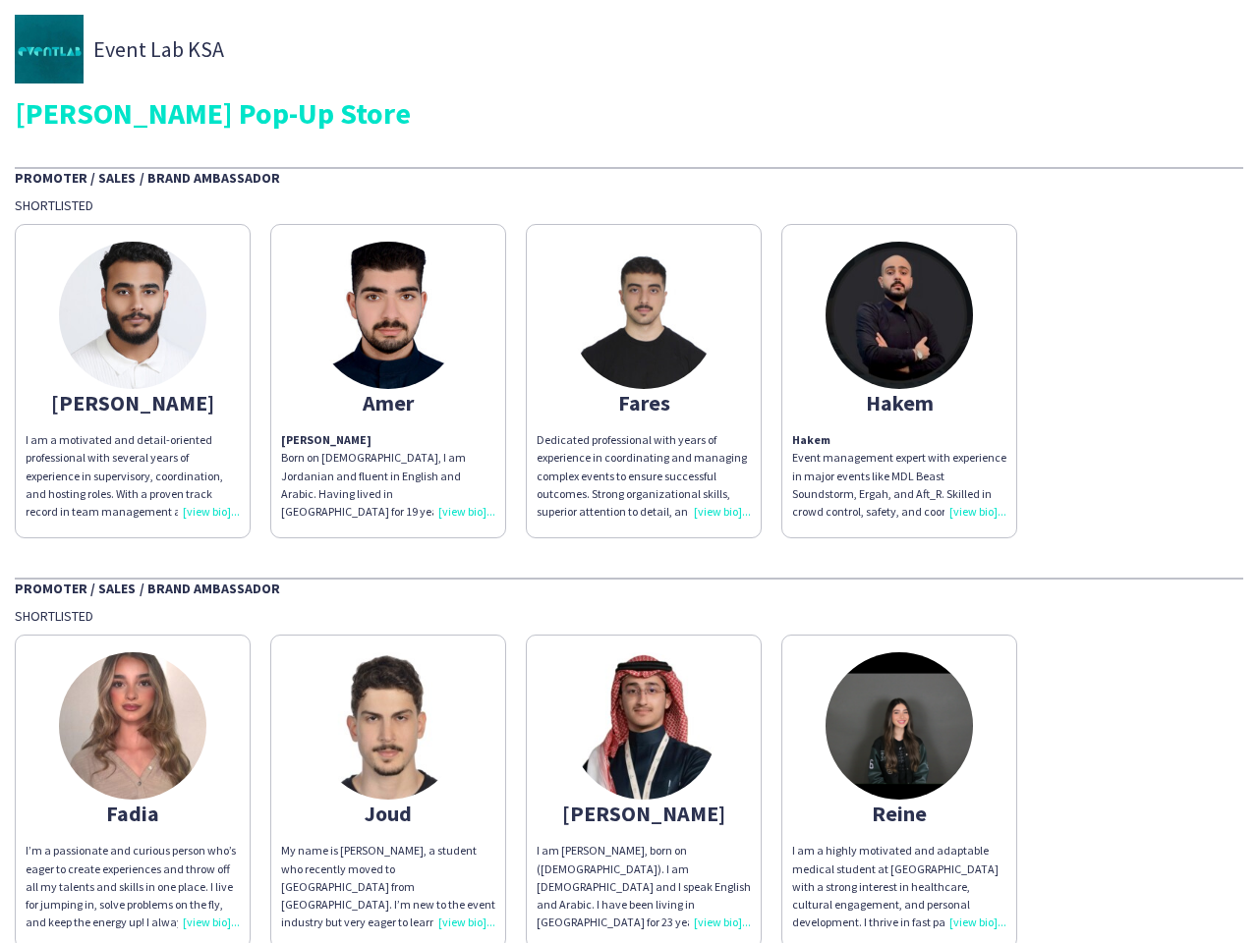 This screenshot has height=943, width=1258. What do you see at coordinates (133, 814) in the screenshot?
I see `div: Fadia` at bounding box center [133, 814].